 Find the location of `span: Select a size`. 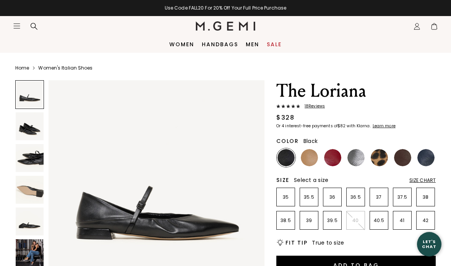

span: Select a size is located at coordinates (311, 180).